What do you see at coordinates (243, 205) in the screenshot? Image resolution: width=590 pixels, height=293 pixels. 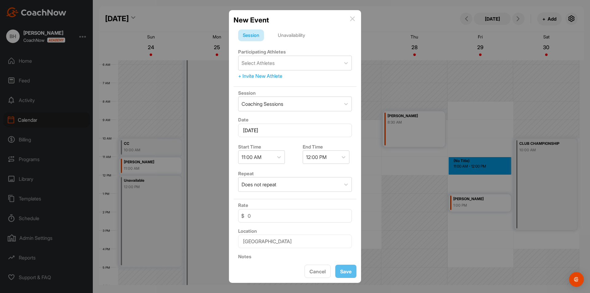 I see `label: Rate` at bounding box center [243, 205].